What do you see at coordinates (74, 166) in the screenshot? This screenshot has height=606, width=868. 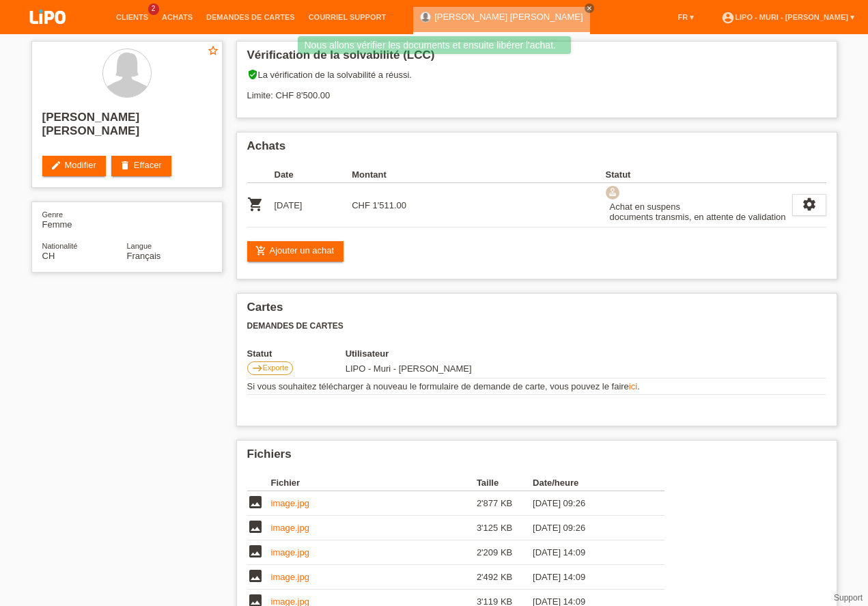 I see `a: editModifier` at bounding box center [74, 166].